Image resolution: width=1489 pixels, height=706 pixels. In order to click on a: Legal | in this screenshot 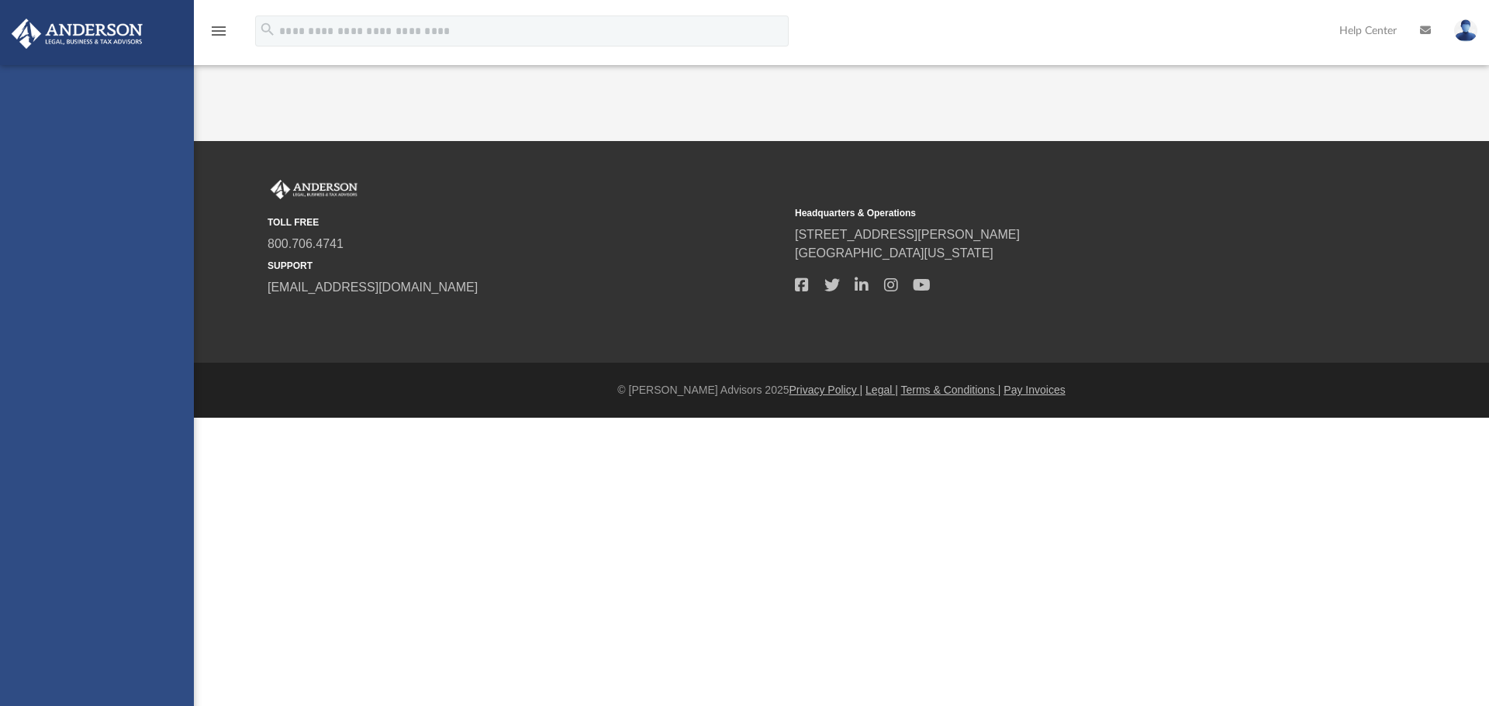, I will do `click(882, 390)`.